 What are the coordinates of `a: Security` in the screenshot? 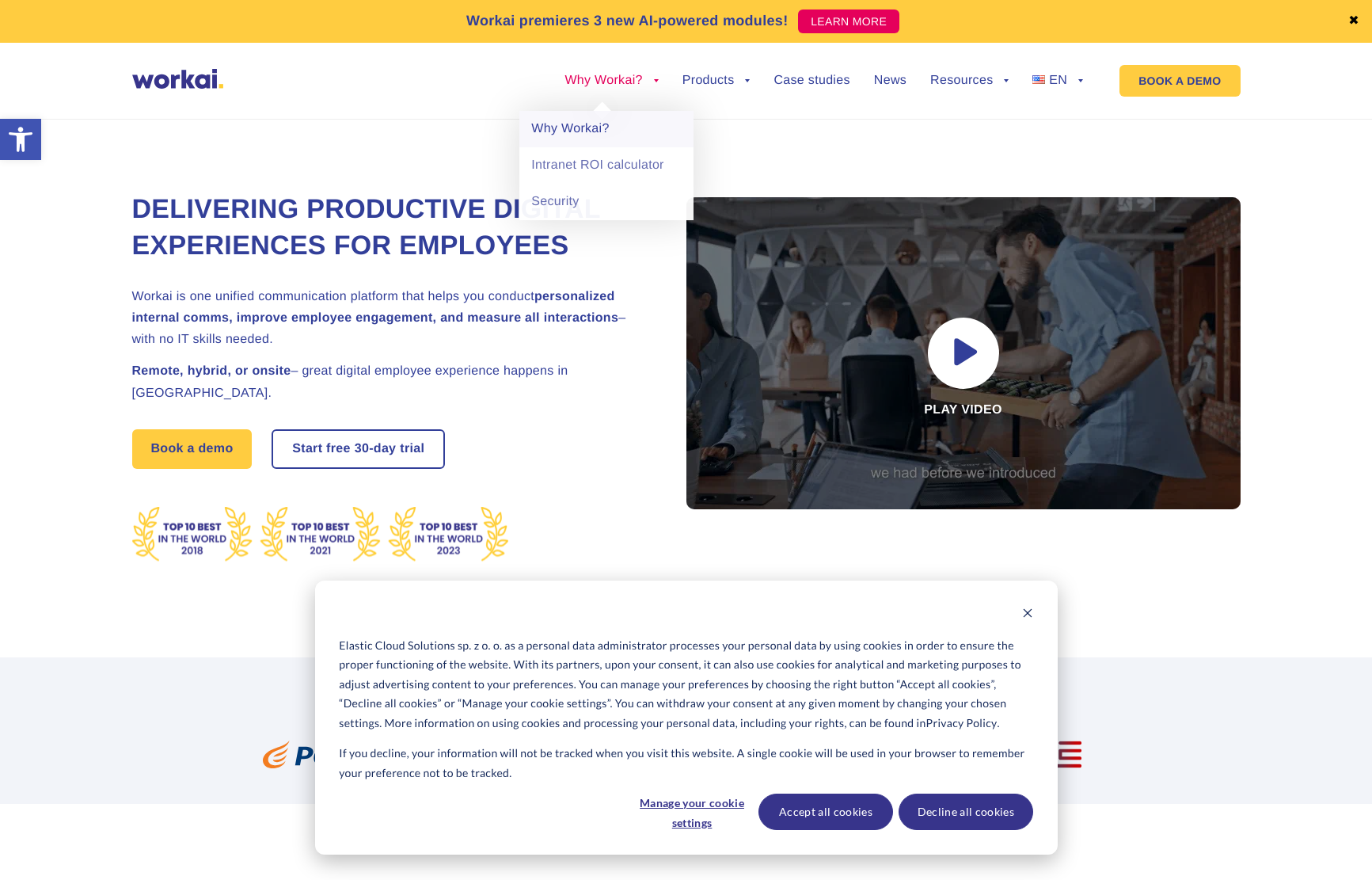 It's located at (606, 202).